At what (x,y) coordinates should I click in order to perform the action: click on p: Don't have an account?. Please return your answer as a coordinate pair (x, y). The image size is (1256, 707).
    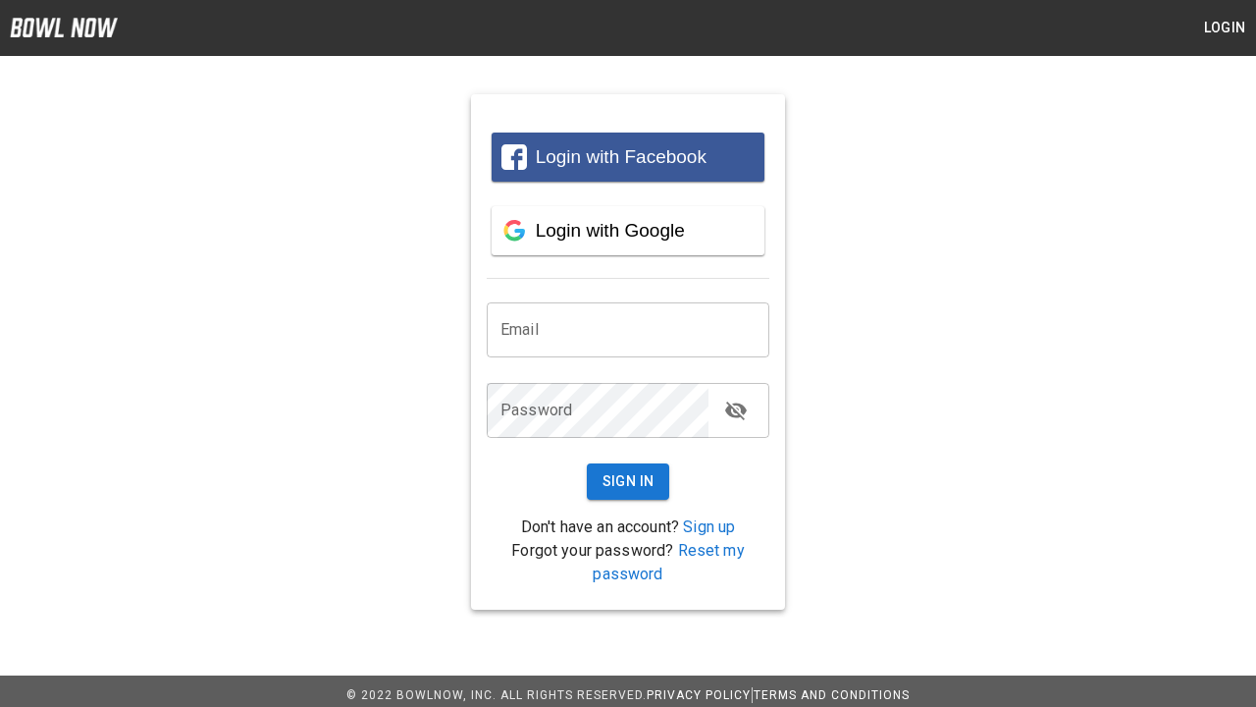
    Looking at the image, I should click on (628, 527).